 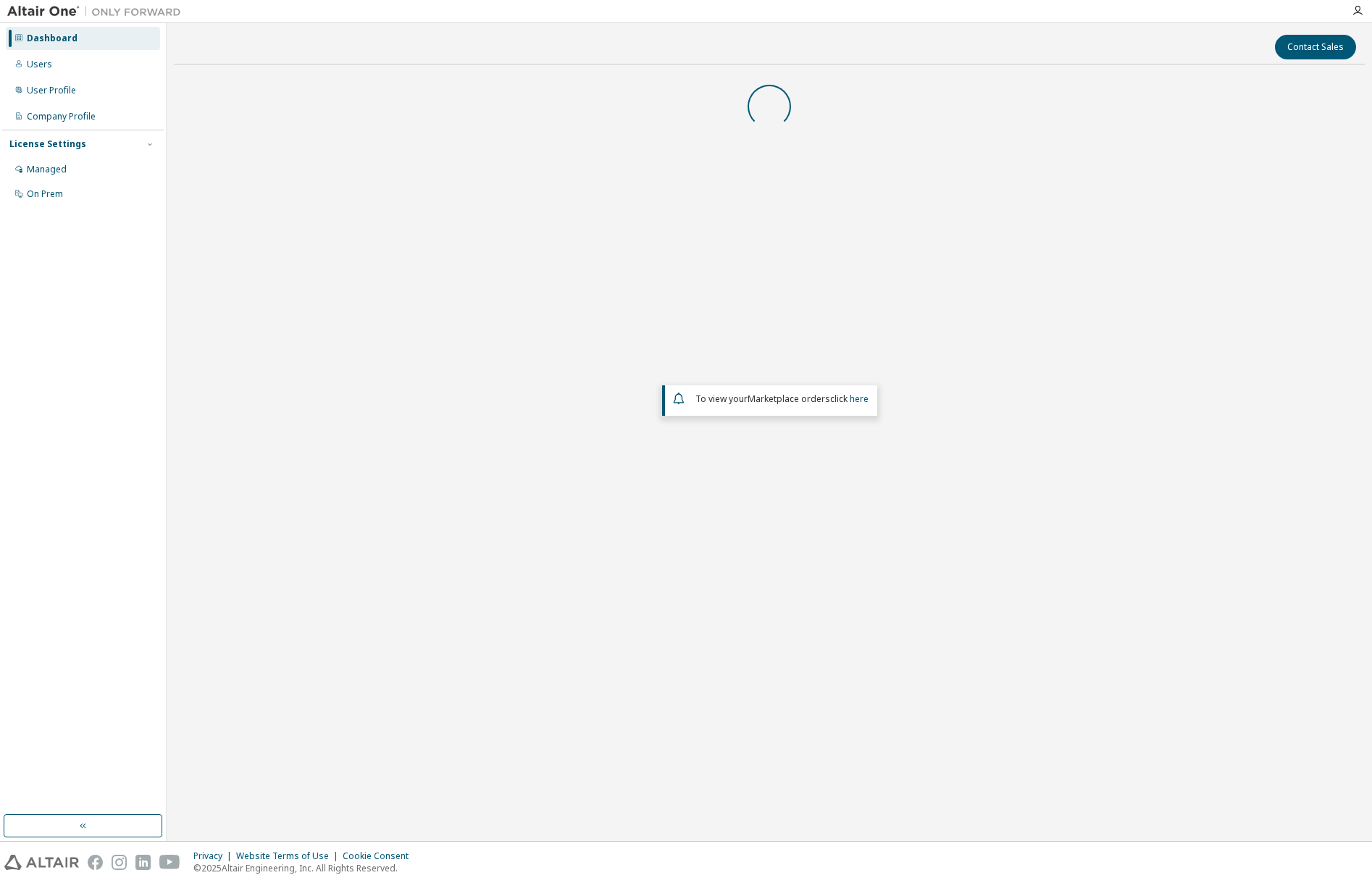 I want to click on div: Dashboard, so click(x=52, y=38).